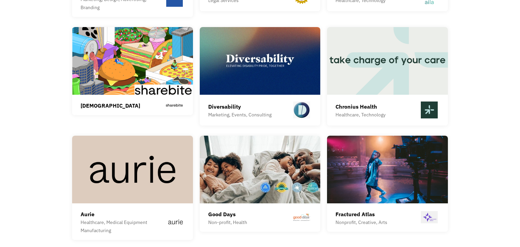  Describe the element at coordinates (260, 76) in the screenshot. I see `a: DiversabilityMarketing, Events, Consulting` at that location.